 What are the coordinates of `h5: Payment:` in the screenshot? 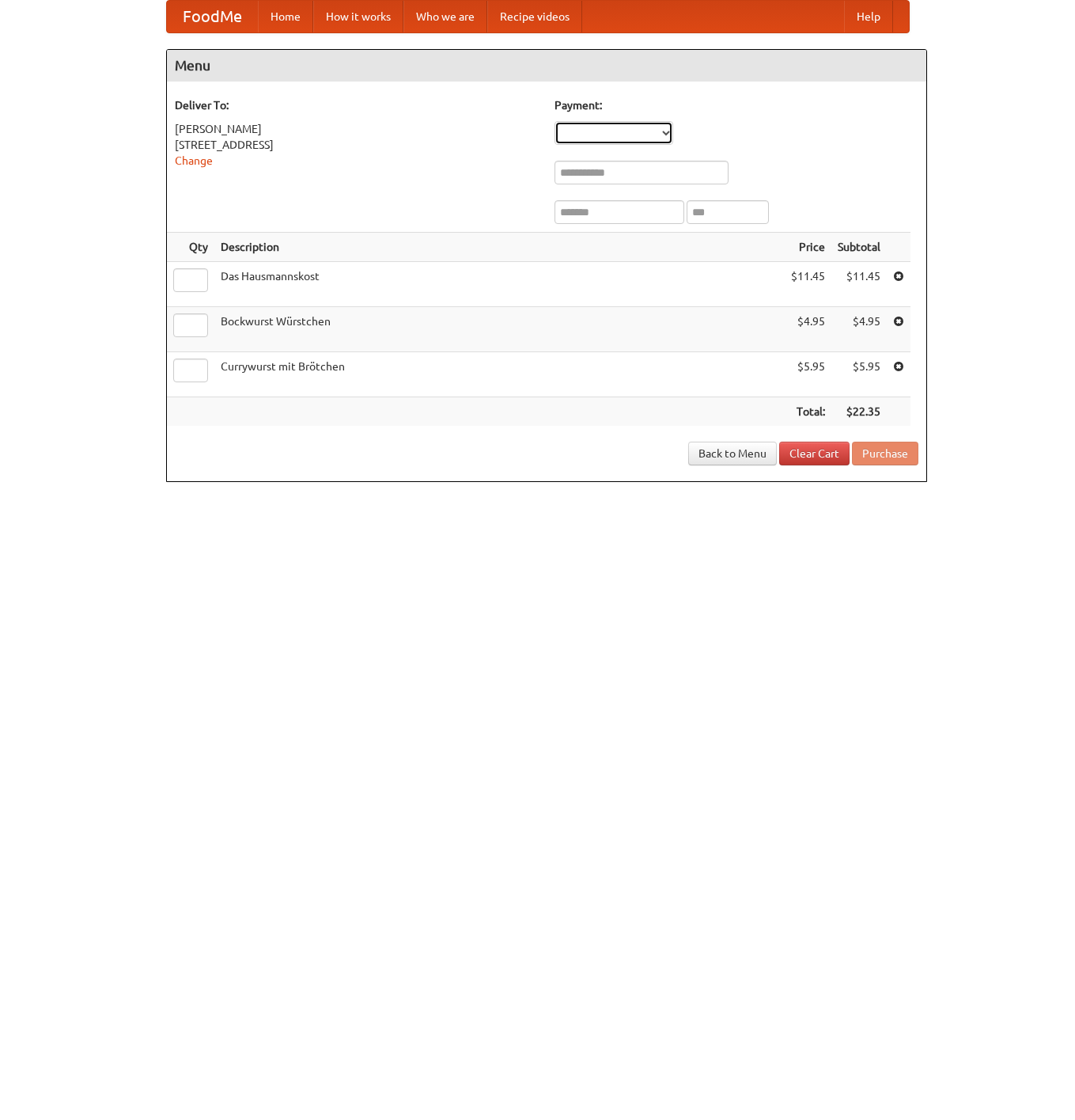 It's located at (736, 105).